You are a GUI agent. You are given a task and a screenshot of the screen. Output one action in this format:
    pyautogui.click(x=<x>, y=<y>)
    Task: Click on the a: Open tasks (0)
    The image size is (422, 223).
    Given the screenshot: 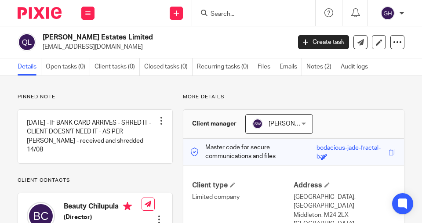 What is the action you would take?
    pyautogui.click(x=68, y=67)
    